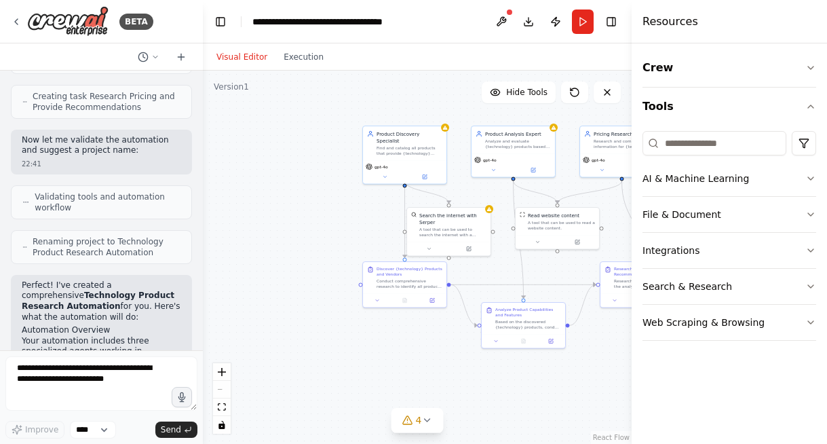 This screenshot has height=444, width=827. Describe the element at coordinates (417, 420) in the screenshot. I see `button: 4` at that location.